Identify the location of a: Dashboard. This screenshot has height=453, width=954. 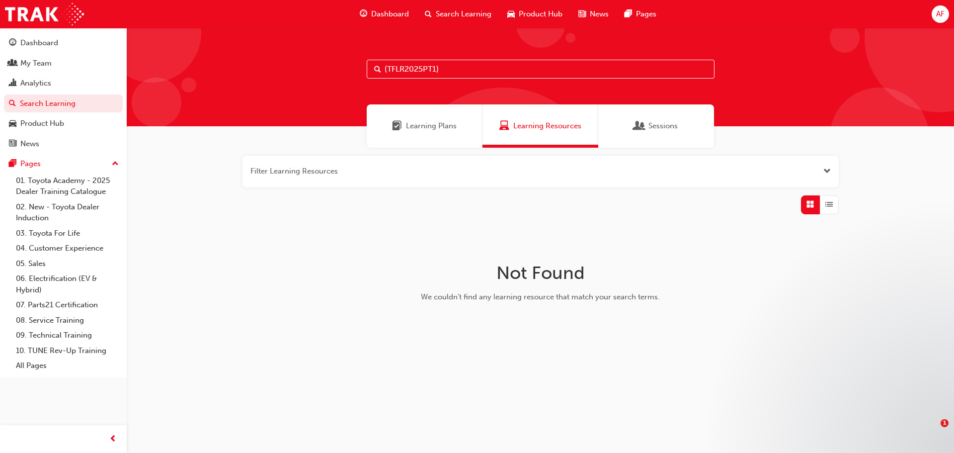
(63, 43).